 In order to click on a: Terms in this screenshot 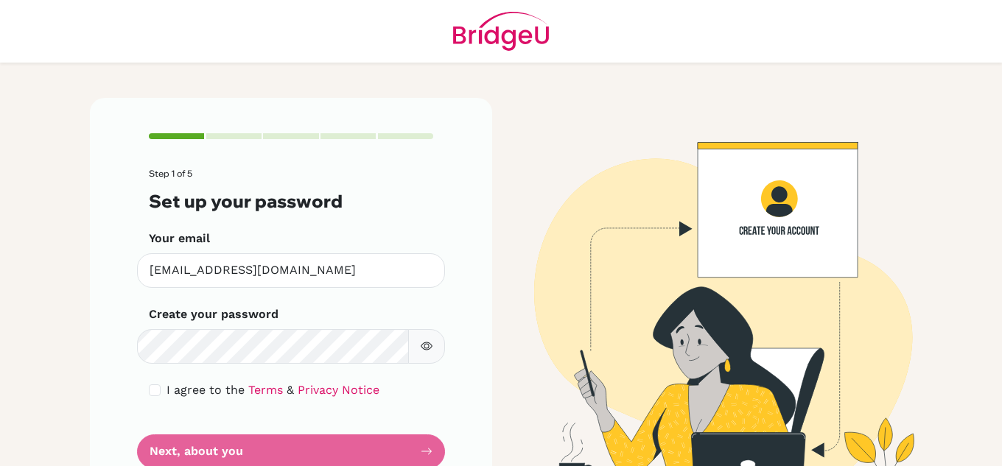, I will do `click(265, 390)`.